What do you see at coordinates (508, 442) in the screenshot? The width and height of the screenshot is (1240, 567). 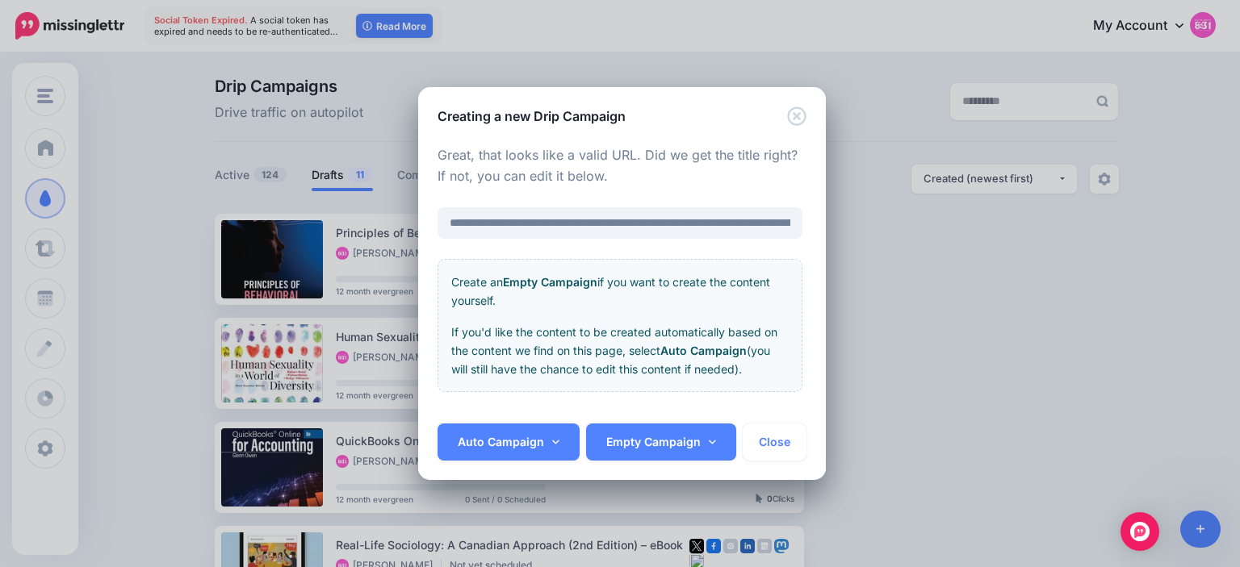 I see `a: Auto Campaign` at bounding box center [508, 442].